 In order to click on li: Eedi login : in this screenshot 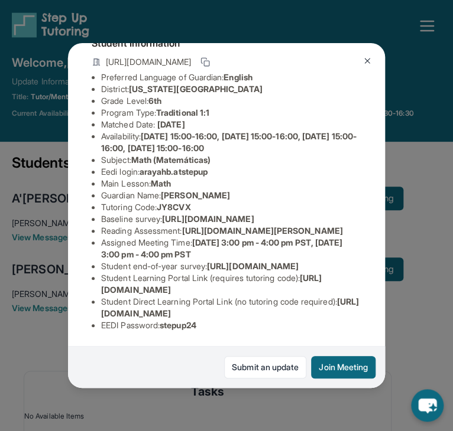, I will do `click(231, 172)`.